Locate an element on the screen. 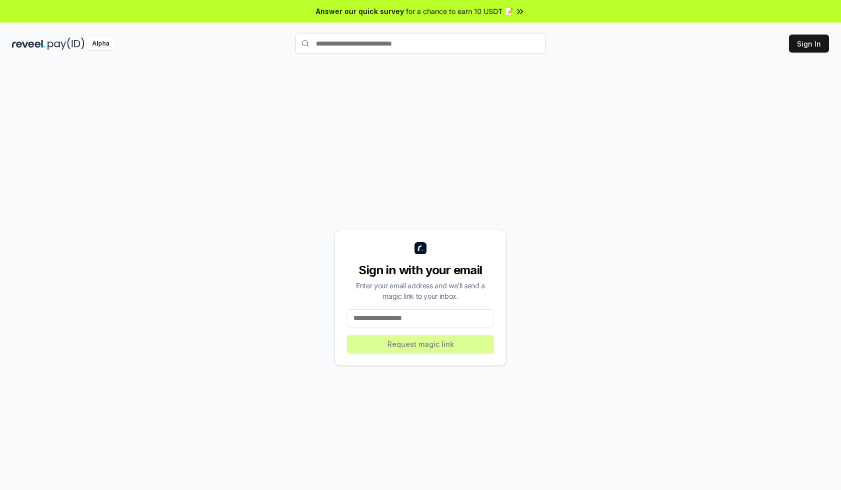 The width and height of the screenshot is (841, 490). span: Answer our quick survey is located at coordinates (360, 11).